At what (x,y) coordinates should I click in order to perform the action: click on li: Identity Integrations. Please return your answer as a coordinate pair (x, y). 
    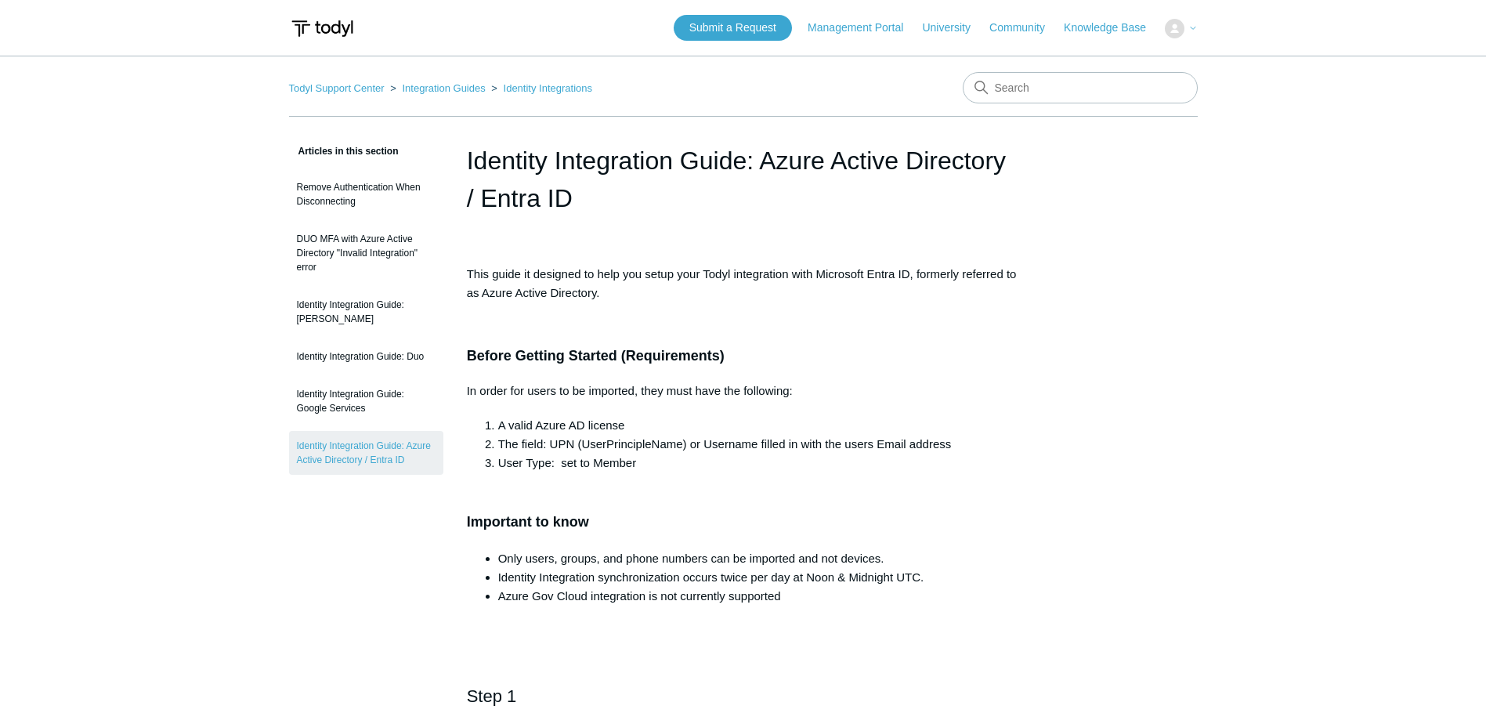
    Looking at the image, I should click on (540, 88).